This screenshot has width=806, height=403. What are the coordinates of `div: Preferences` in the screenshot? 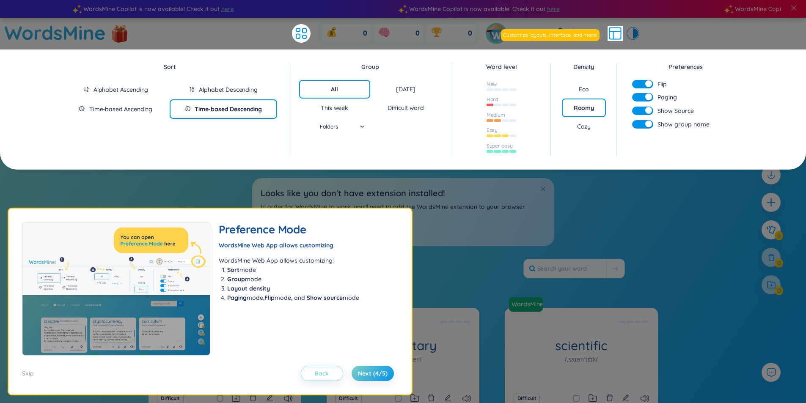 It's located at (686, 67).